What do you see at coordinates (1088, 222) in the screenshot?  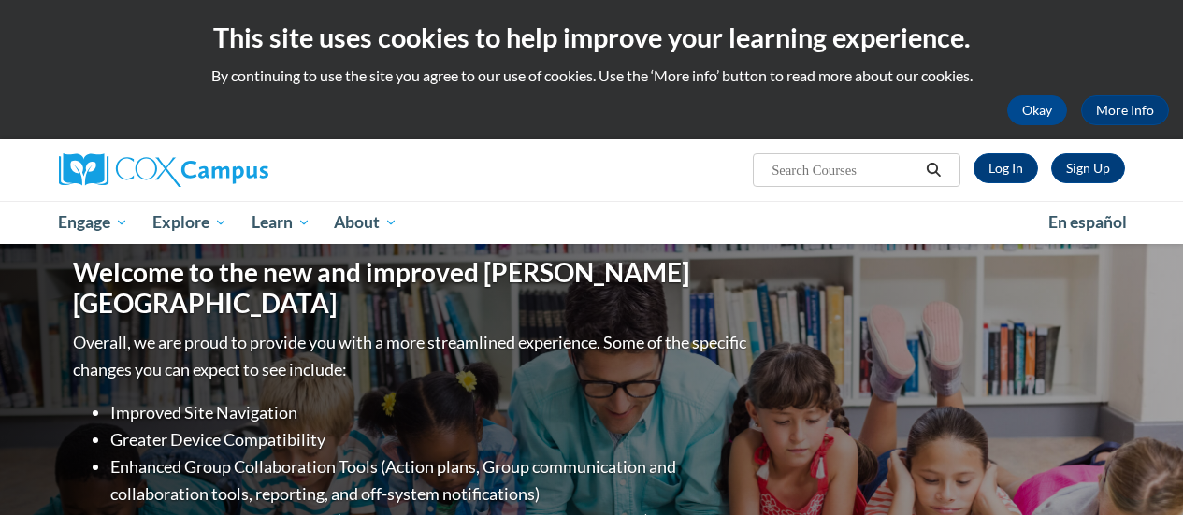 I see `span: En español` at bounding box center [1088, 222].